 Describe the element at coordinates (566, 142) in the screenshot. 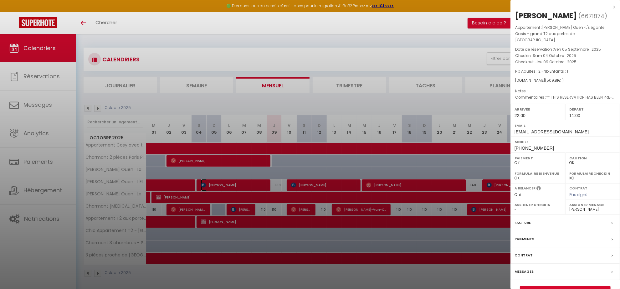

I see `label: Mobile` at that location.